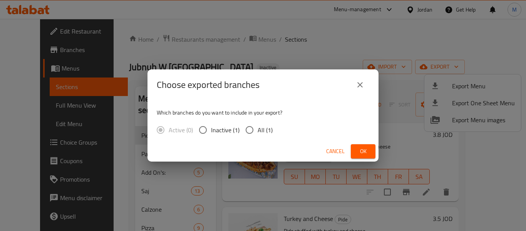  I want to click on span: All (1), so click(265, 130).